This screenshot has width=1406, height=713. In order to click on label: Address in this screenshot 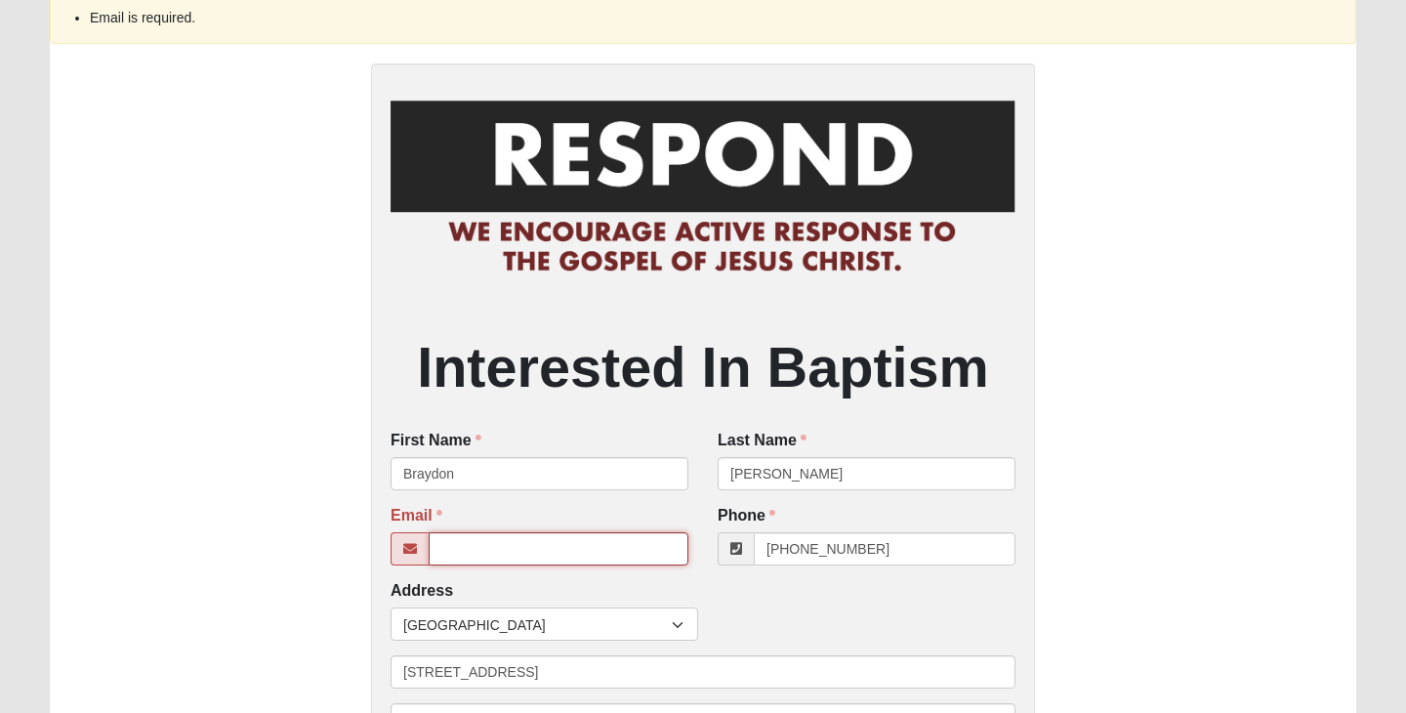, I will do `click(422, 591)`.